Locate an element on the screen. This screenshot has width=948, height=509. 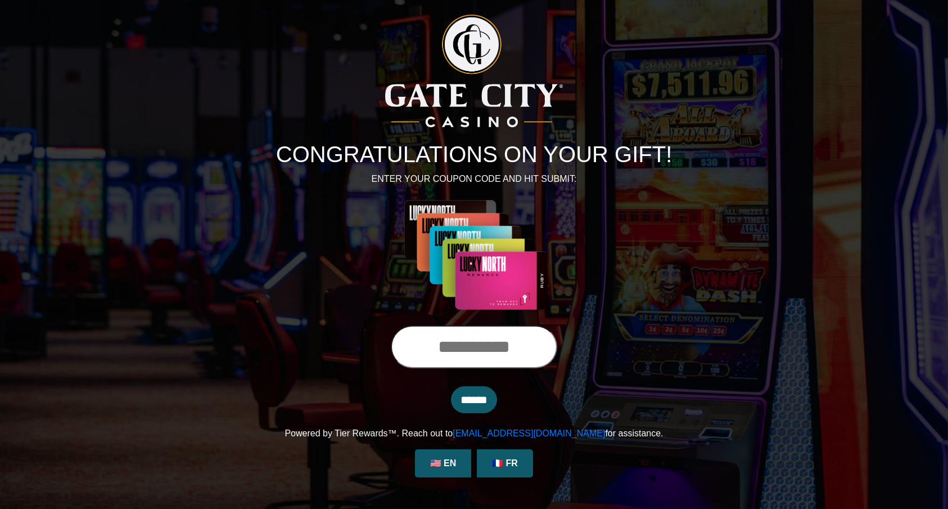
a: 🇫🇷 FR is located at coordinates (505, 463).